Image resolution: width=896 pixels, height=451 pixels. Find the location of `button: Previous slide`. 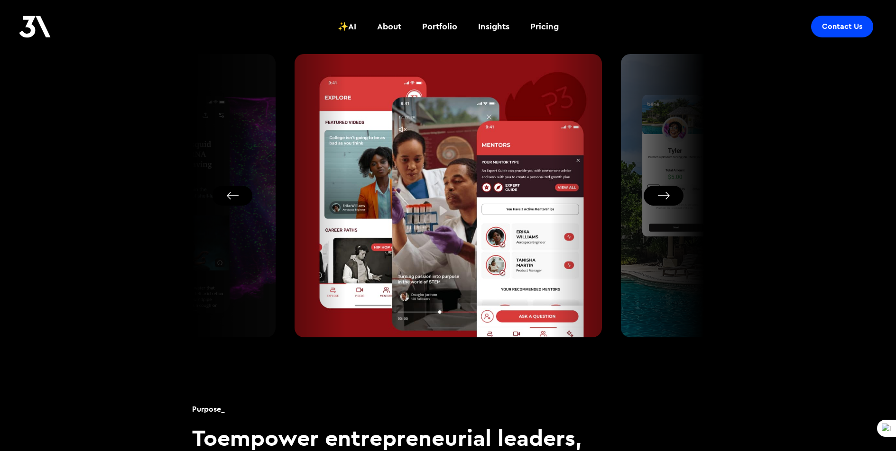

button: Previous slide is located at coordinates (232, 196).